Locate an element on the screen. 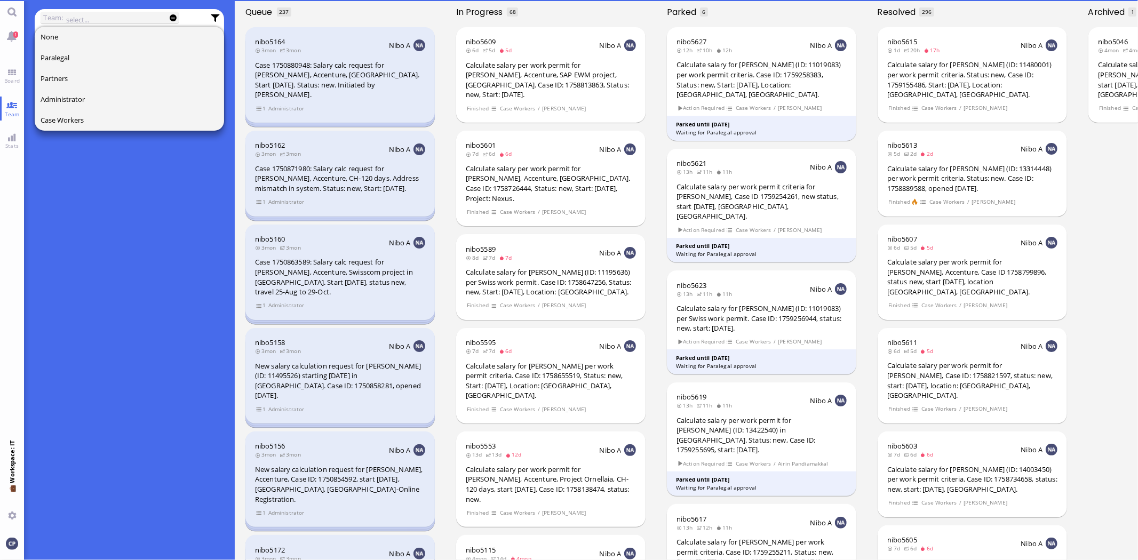  span: nibo5156 is located at coordinates (270, 446).